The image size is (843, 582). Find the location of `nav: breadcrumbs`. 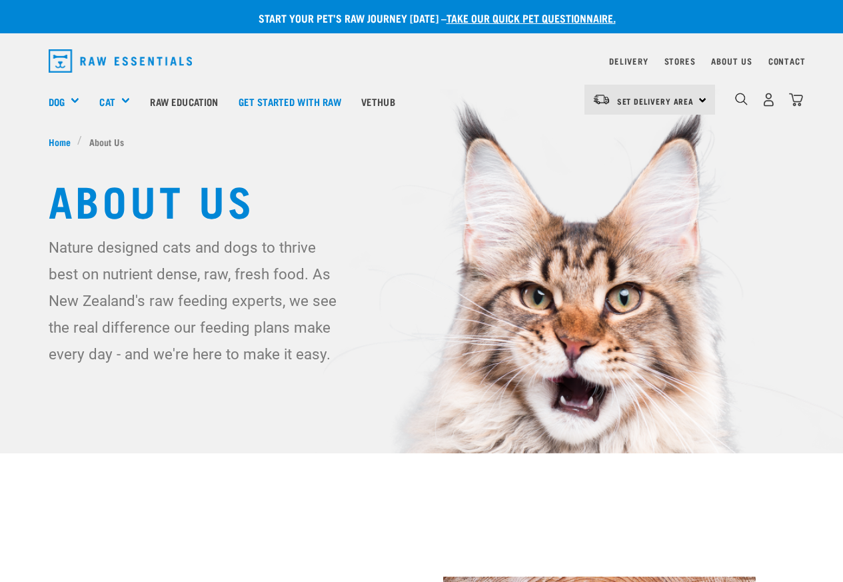

nav: breadcrumbs is located at coordinates (422, 141).